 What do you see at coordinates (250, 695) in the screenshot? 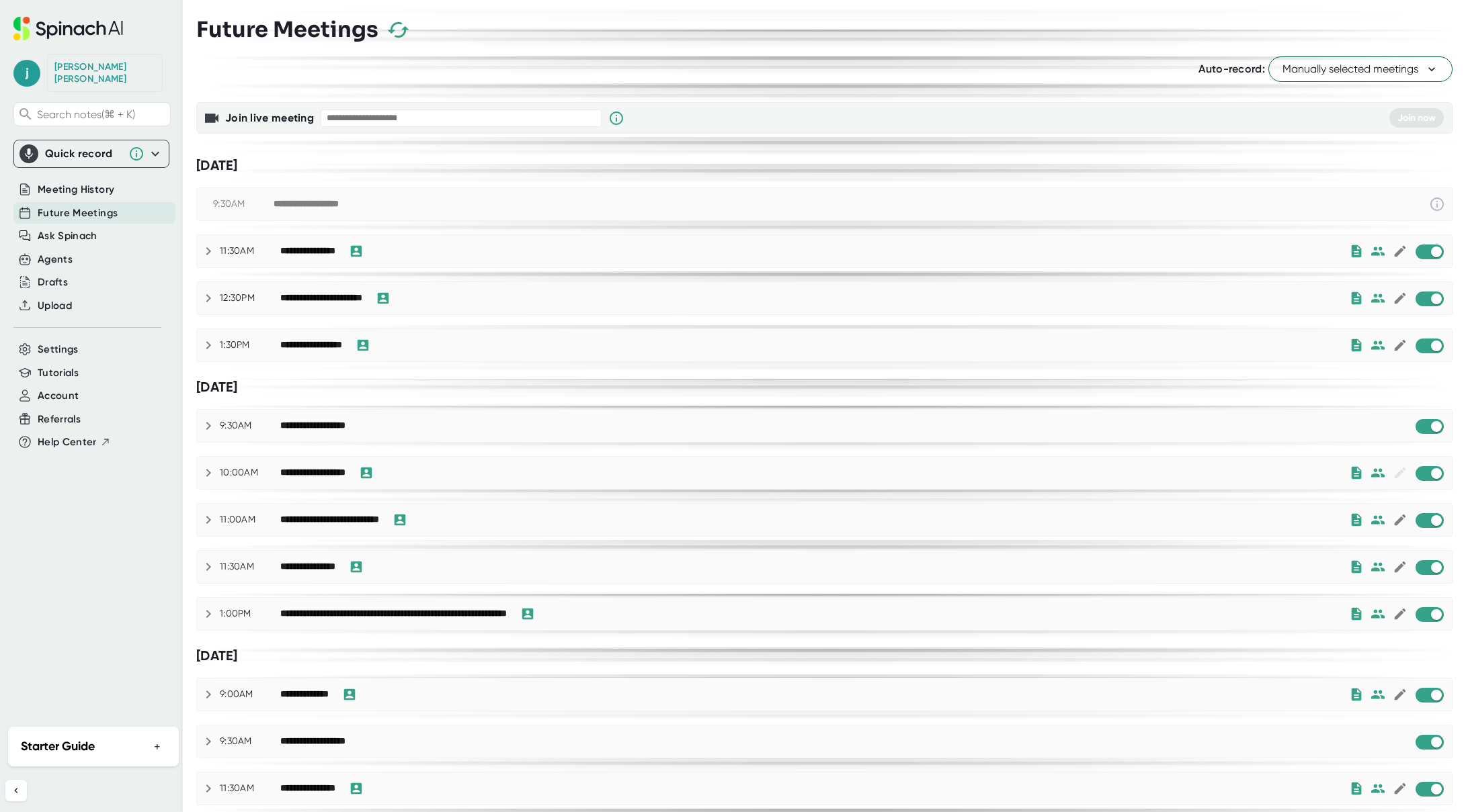
I see `div: 9:00AM` at bounding box center [250, 695].